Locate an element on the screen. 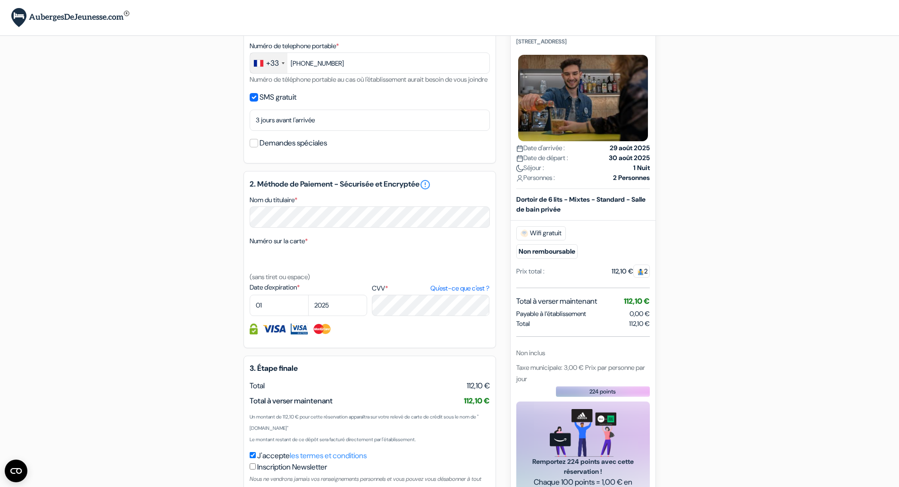 This screenshot has height=487, width=899. small: Non remboursable is located at coordinates (547, 251).